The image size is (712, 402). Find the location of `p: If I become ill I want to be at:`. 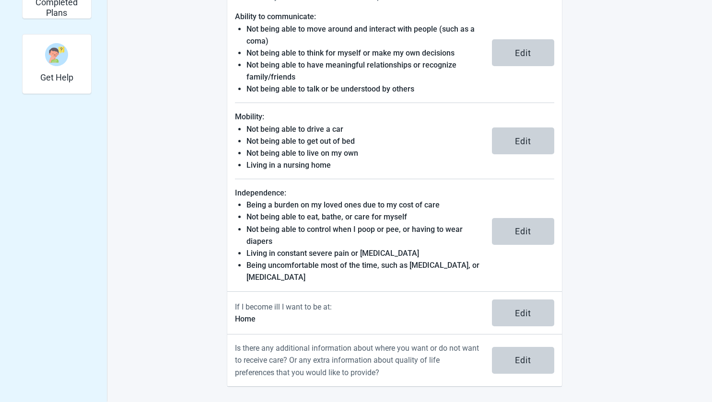

p: If I become ill I want to be at: is located at coordinates (357, 307).